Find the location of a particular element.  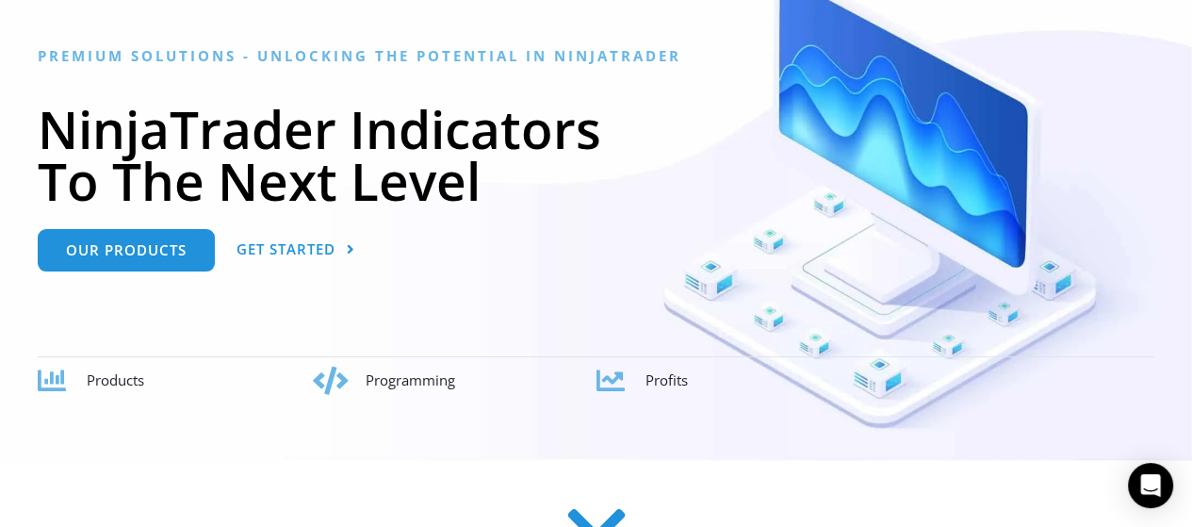

h6: Premium Solutions - Unlocking the Potential in NinjaTrader is located at coordinates (595, 56).